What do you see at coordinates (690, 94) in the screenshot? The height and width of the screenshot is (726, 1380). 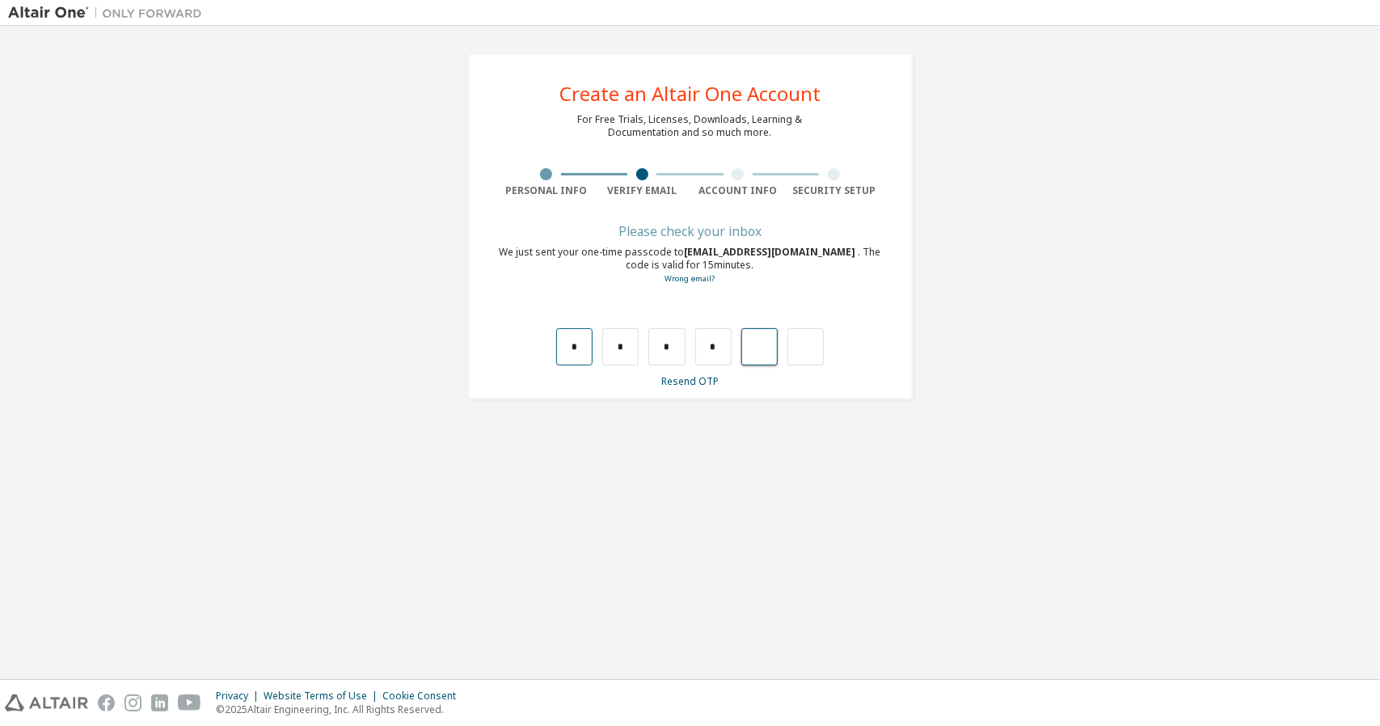 I see `div: Create an Altair One Account` at bounding box center [690, 94].